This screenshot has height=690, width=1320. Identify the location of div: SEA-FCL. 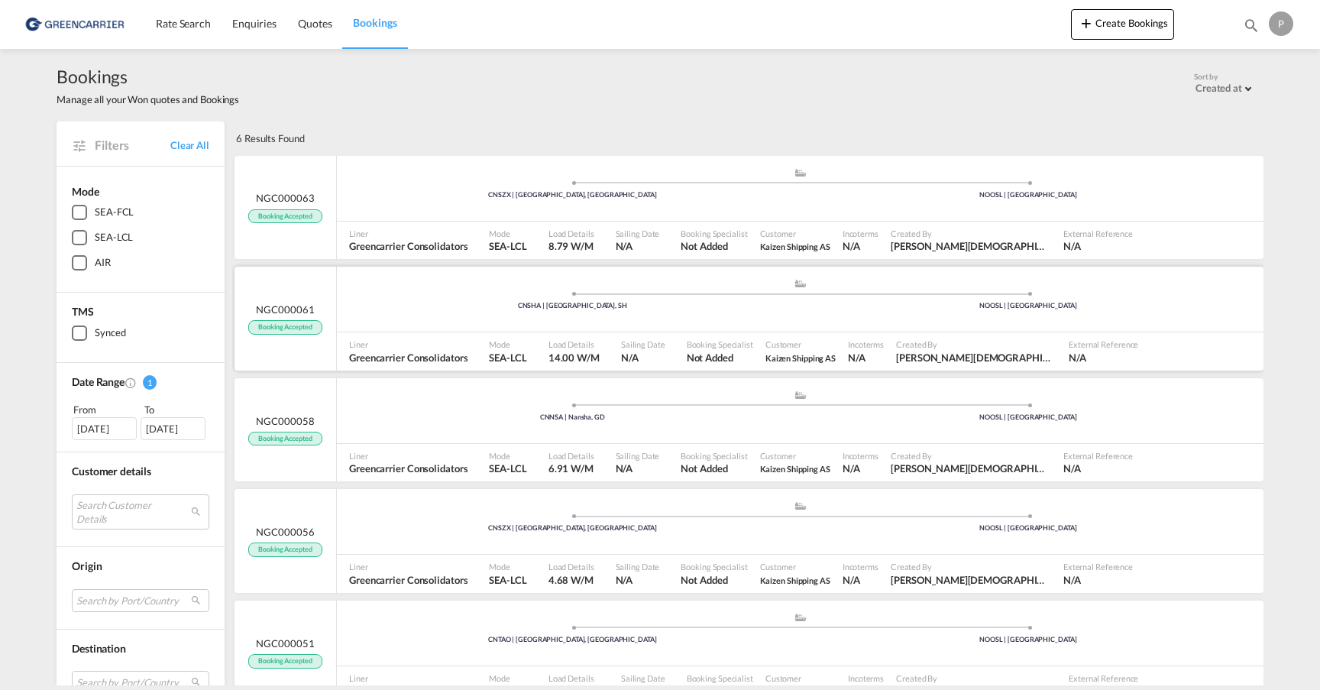
(114, 212).